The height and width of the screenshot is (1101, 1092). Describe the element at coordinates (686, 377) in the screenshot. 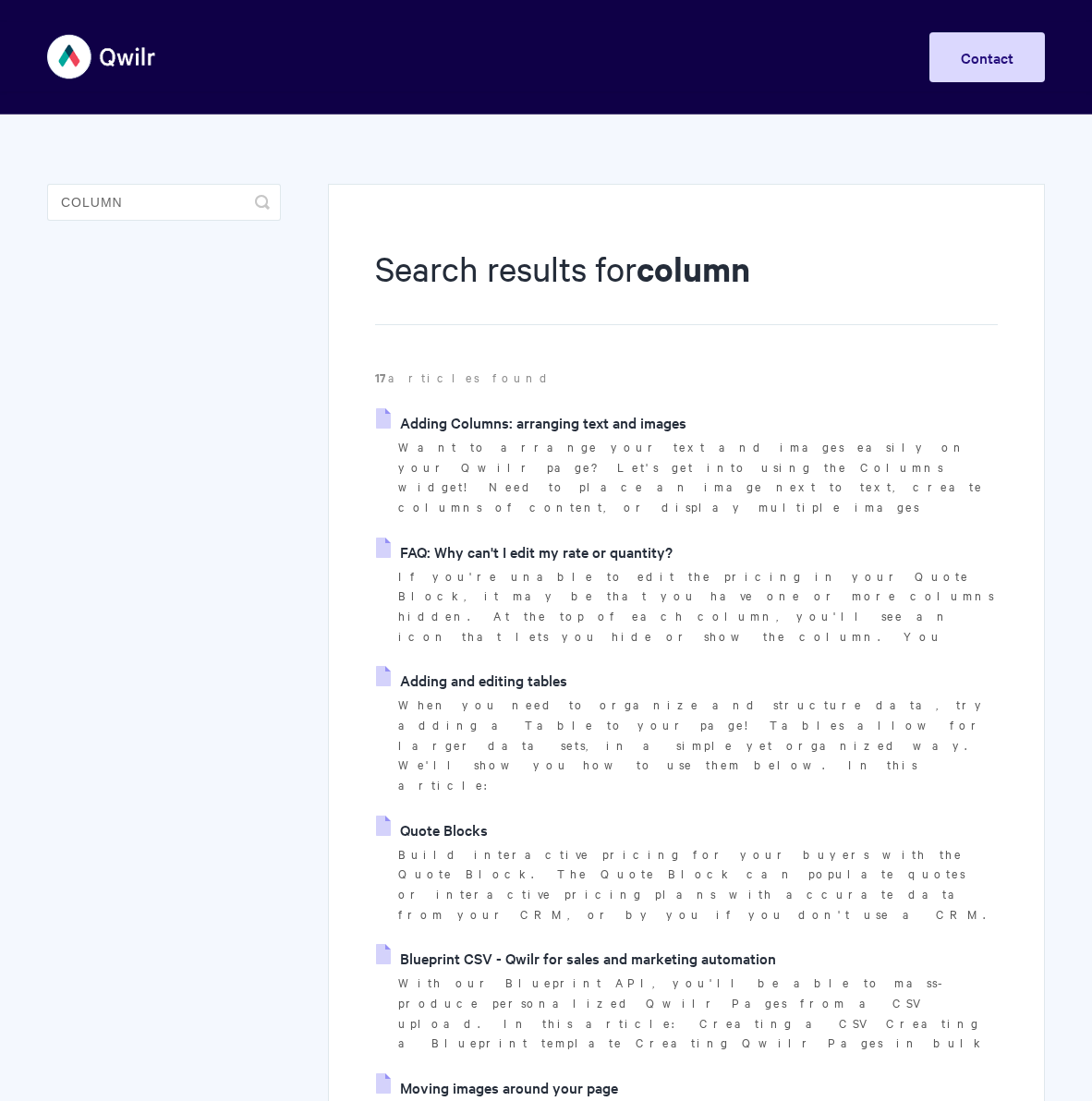

I see `p: articles found` at that location.